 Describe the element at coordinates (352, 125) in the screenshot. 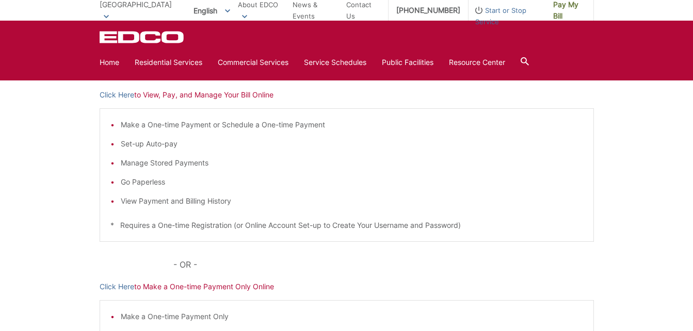

I see `li: Make a One-time Payment or Schedule a One-time Payment` at that location.